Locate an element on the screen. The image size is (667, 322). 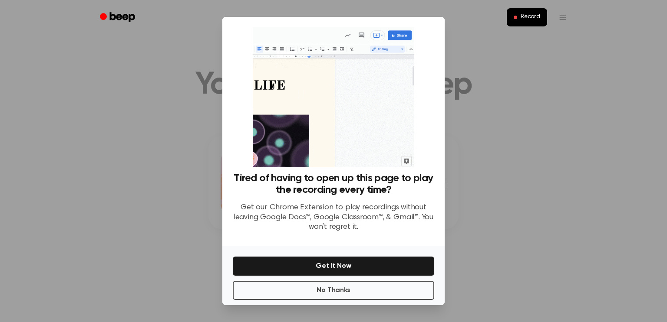
button: Record is located at coordinates (526, 17).